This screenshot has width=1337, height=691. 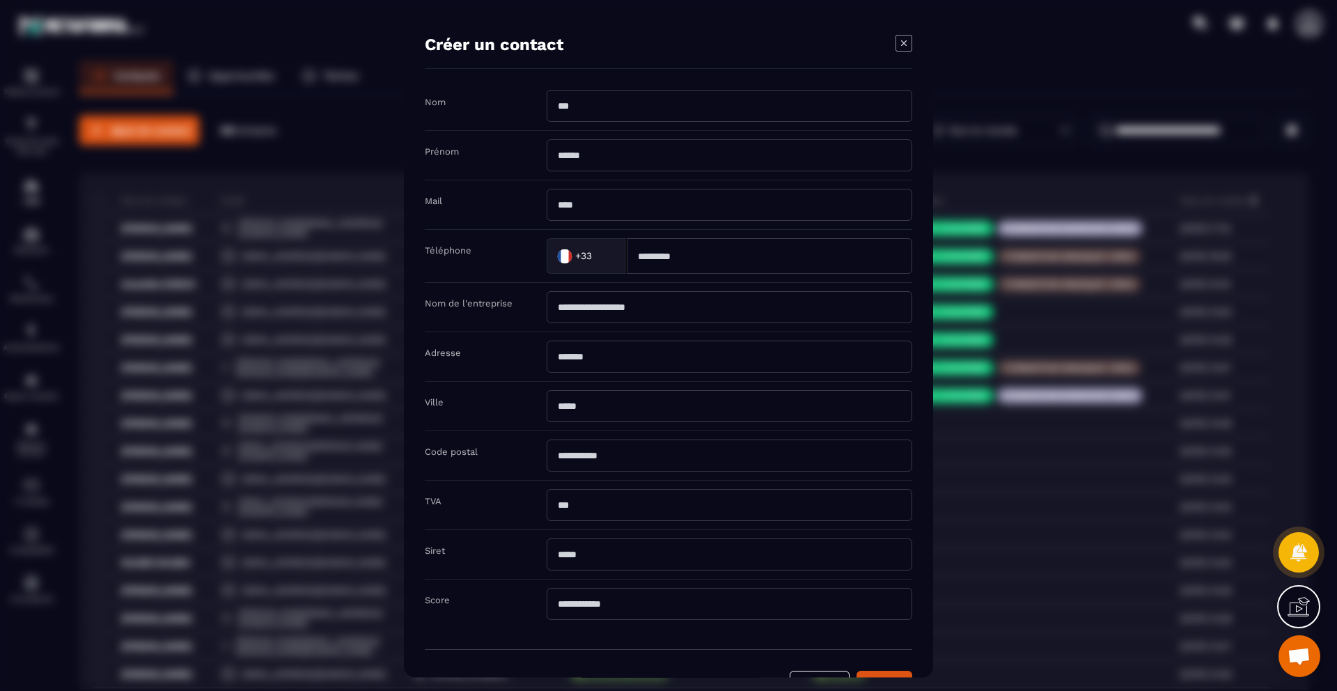 What do you see at coordinates (451, 451) in the screenshot?
I see `label: Code postal` at bounding box center [451, 451].